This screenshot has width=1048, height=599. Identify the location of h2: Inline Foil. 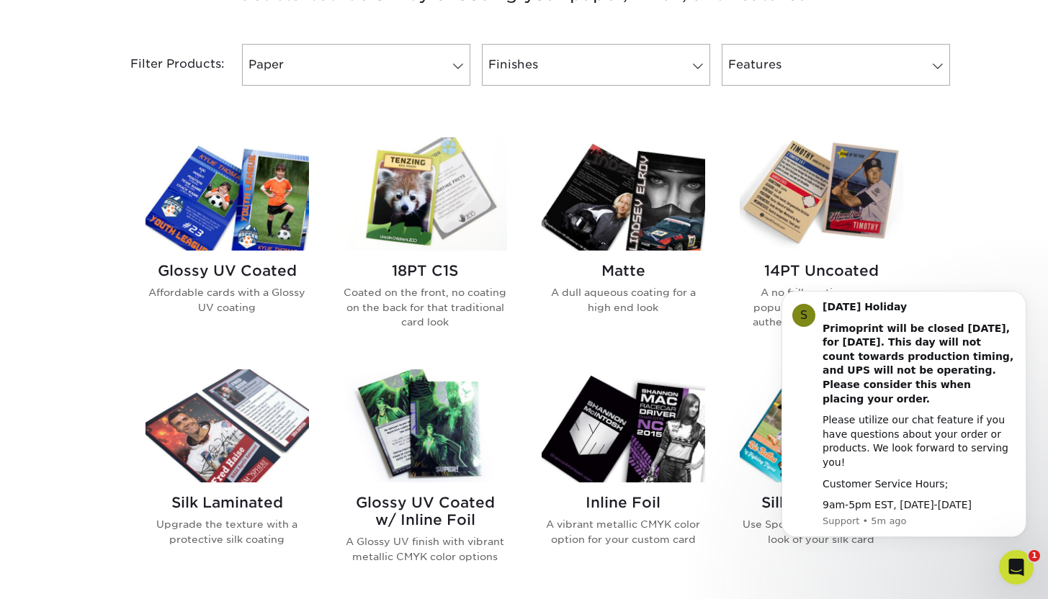
(623, 503).